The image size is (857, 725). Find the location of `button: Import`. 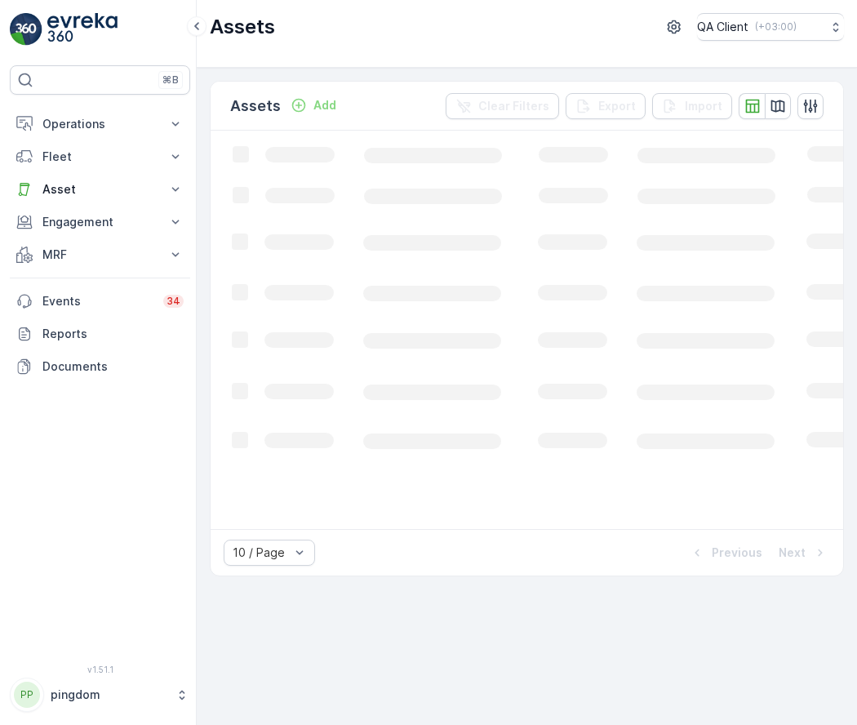

button: Import is located at coordinates (692, 106).